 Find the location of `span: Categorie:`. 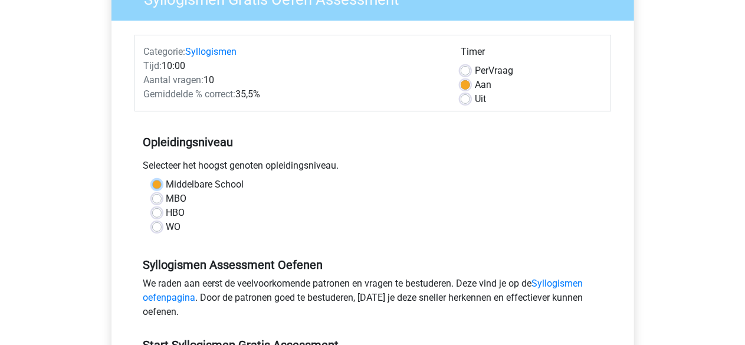

span: Categorie: is located at coordinates (165, 51).